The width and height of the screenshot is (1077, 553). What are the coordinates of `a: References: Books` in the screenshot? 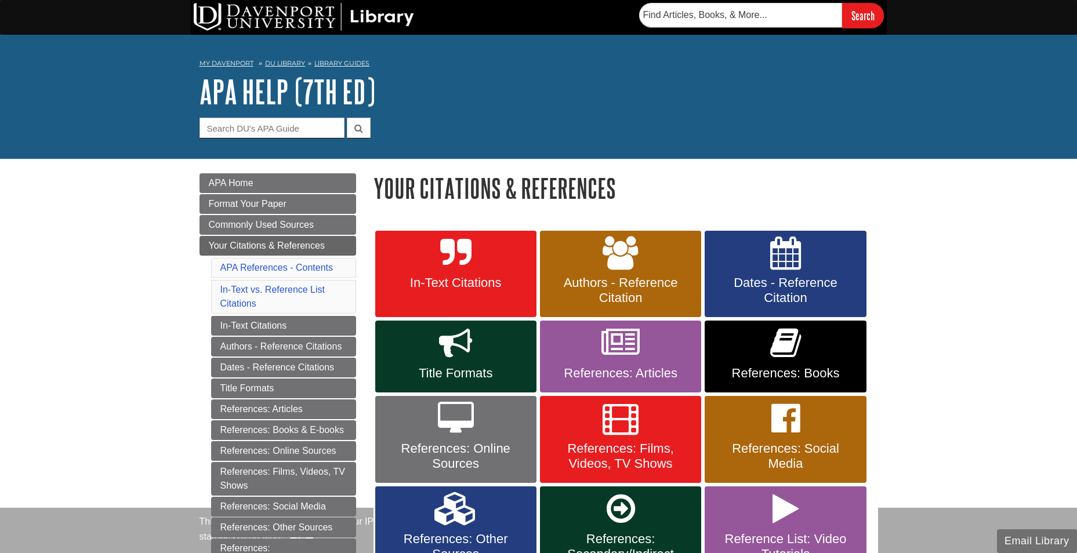 It's located at (785, 357).